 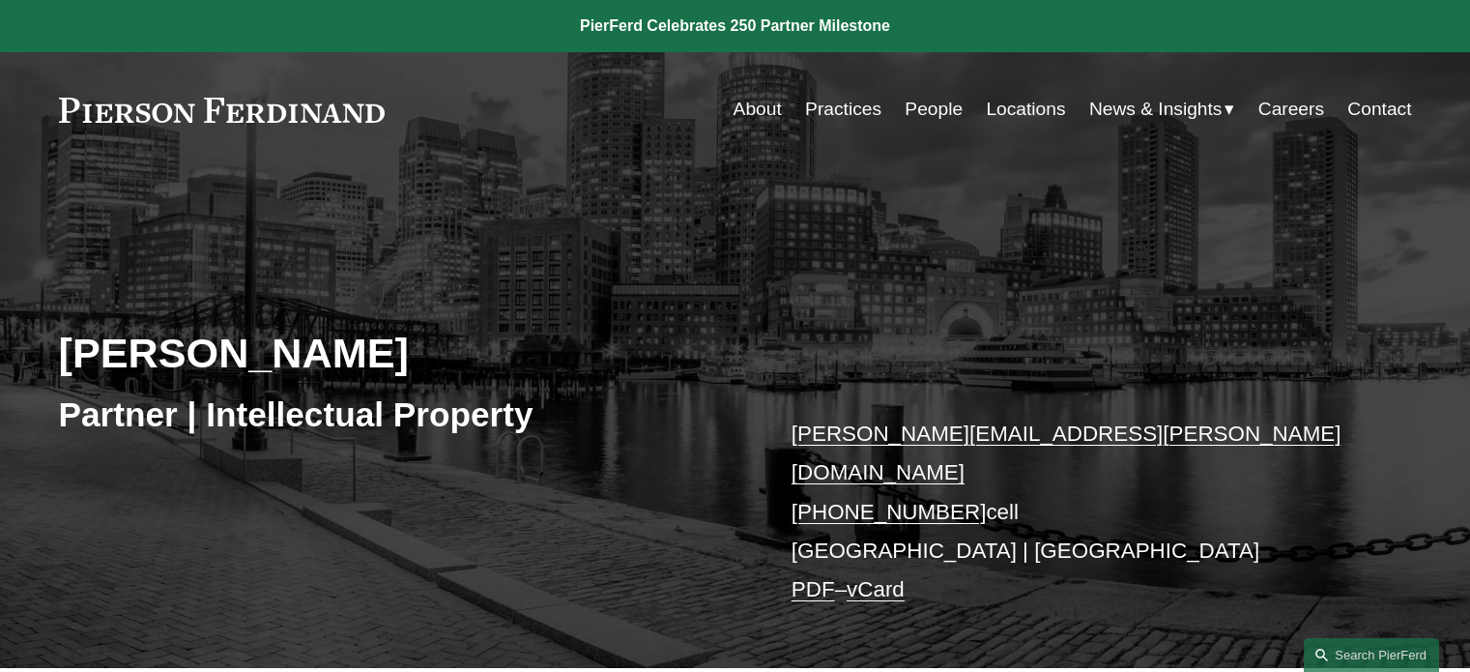 I want to click on a: folder dropdown, so click(x=1162, y=109).